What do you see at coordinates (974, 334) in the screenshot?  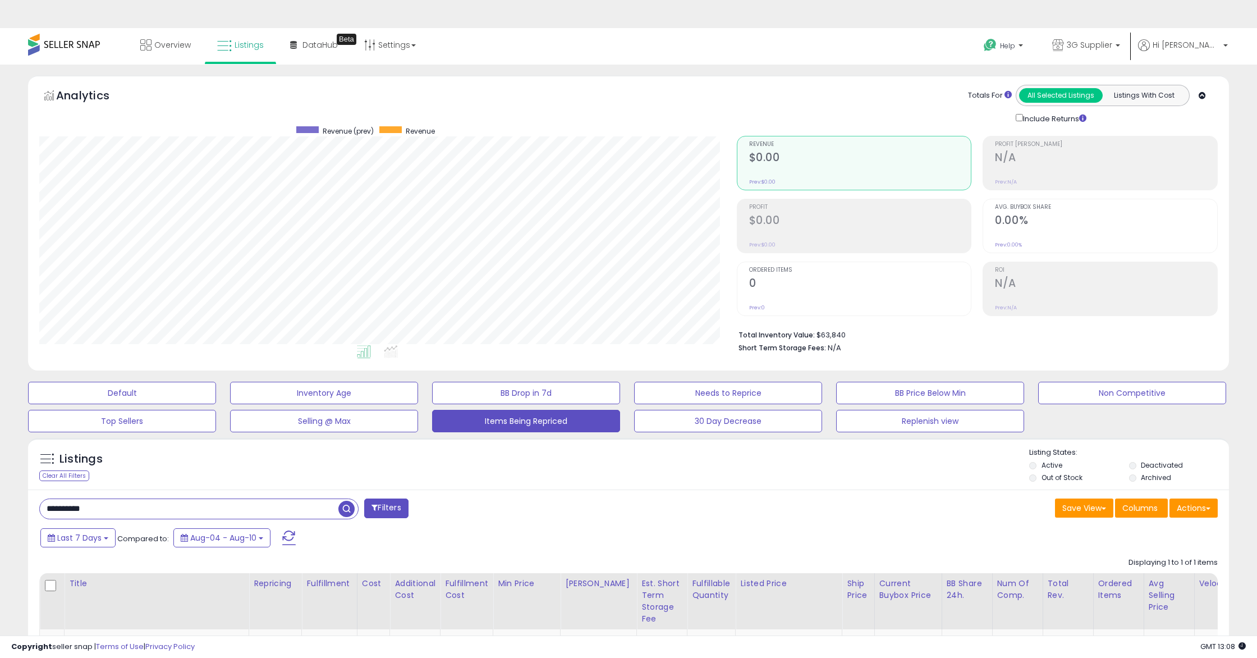 I see `li: $63,840` at bounding box center [974, 334].